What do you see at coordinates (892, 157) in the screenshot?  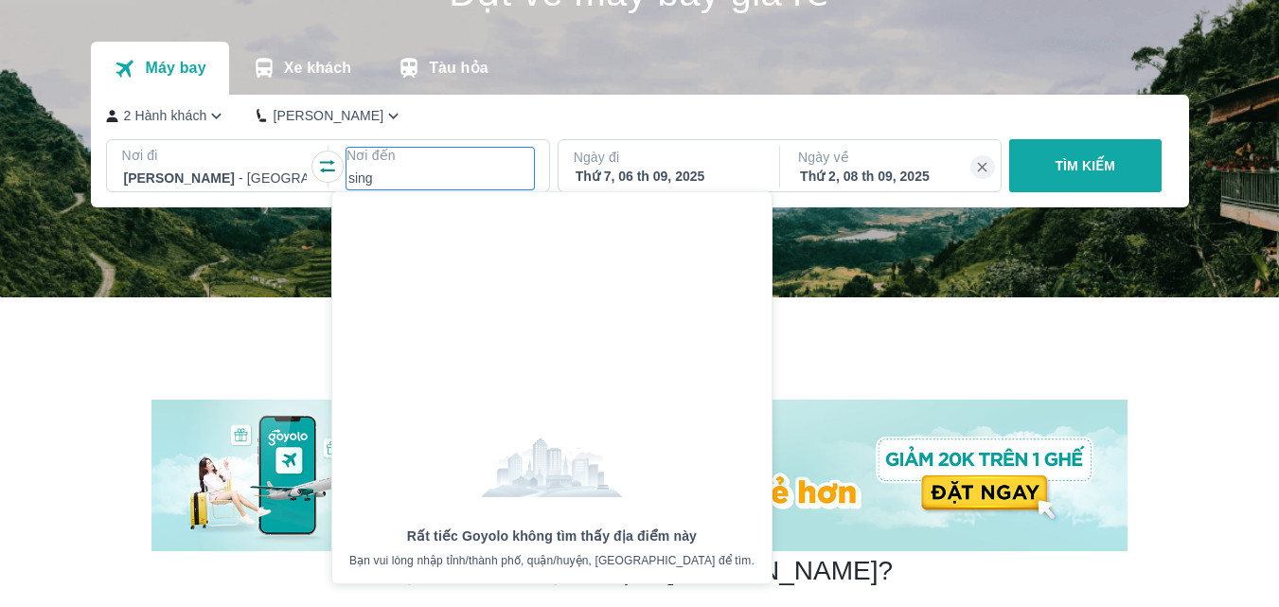 I see `p: Ngày về` at bounding box center [892, 157].